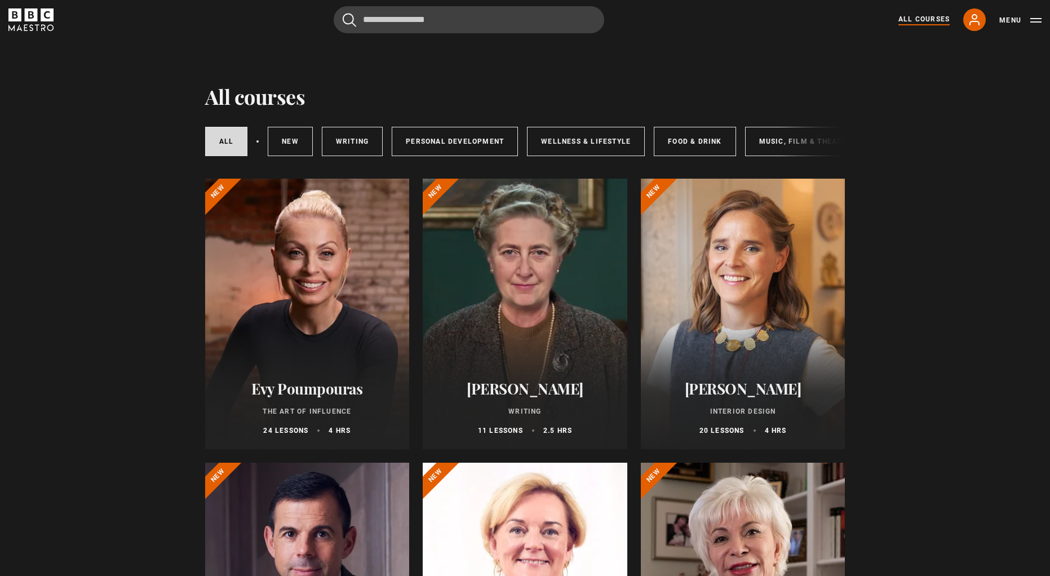 This screenshot has height=576, width=1050. Describe the element at coordinates (500, 431) in the screenshot. I see `p: 11 lessons` at that location.